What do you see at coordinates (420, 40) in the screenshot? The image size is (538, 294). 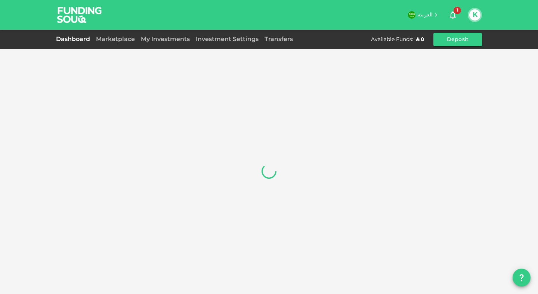 I see `div: ʢ 0` at bounding box center [420, 40].